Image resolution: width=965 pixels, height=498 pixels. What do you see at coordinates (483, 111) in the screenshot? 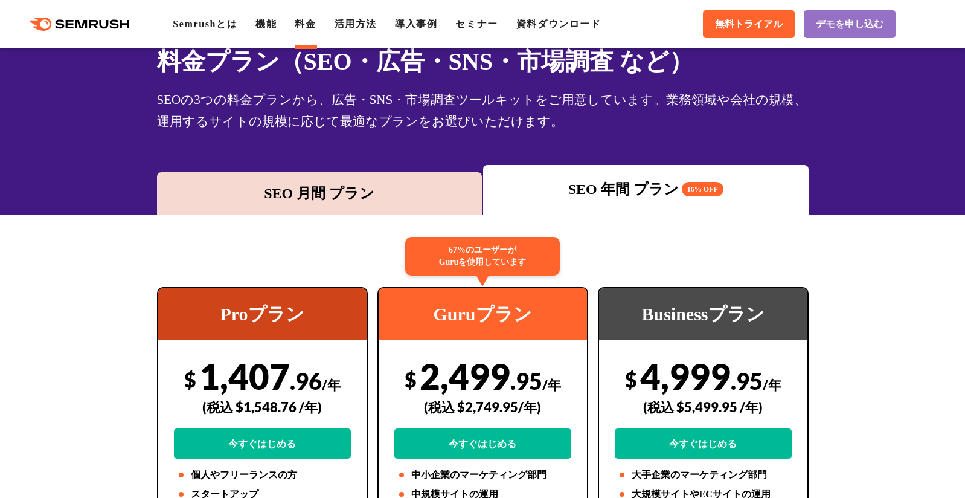
I see `div: SEOの3つの料金プランから、広告・SNS・市場調査ツールキットをご用意しています。業務領域や会社の規模、運用するサイトの規模に応じて最適なプランをお選びいただけます。` at bounding box center [483, 111].